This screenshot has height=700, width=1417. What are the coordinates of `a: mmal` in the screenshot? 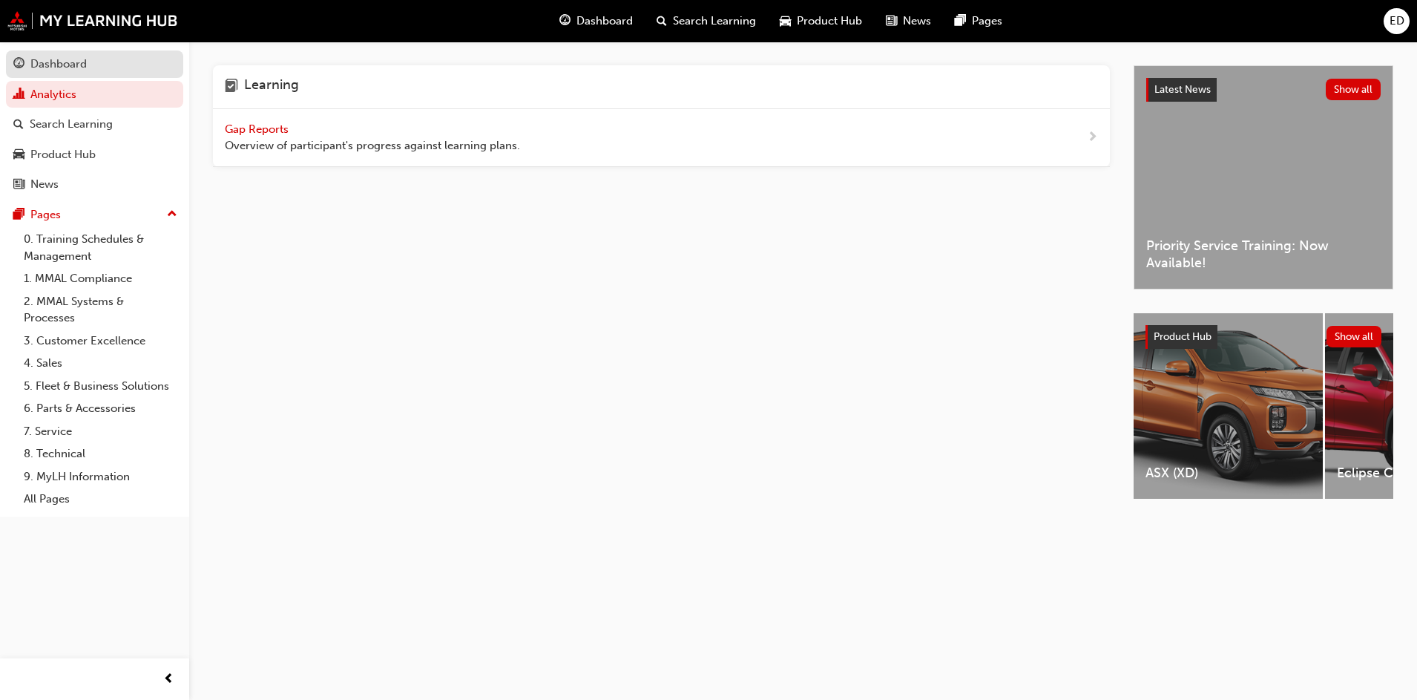 It's located at (93, 21).